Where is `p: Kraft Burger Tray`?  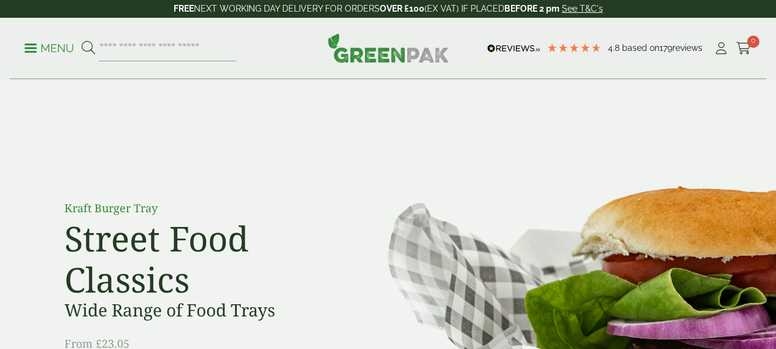 p: Kraft Burger Tray is located at coordinates (203, 208).